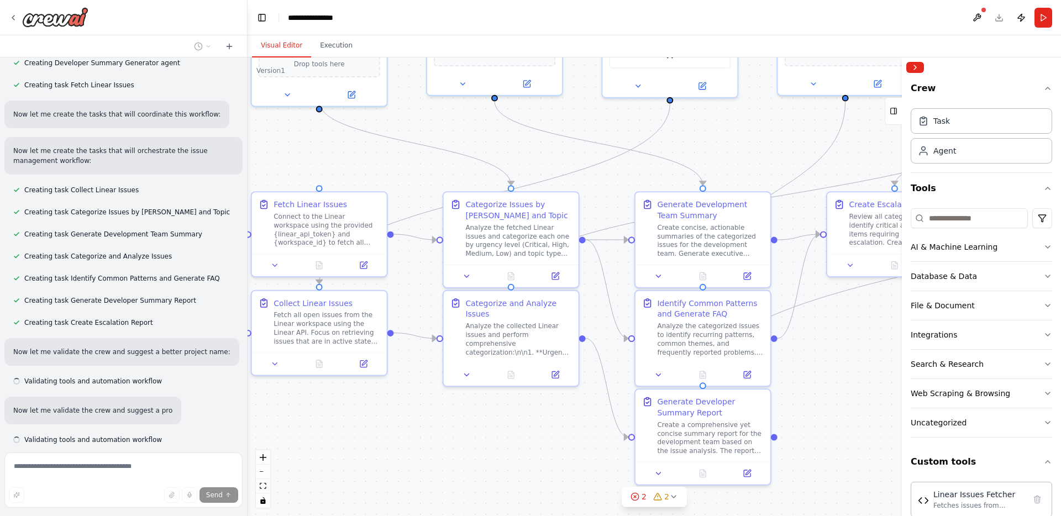  What do you see at coordinates (895, 234) in the screenshot?
I see `div: Create Escalation ReportReview all categorized issues to identify critical and high-priority item...` at bounding box center [895, 234].